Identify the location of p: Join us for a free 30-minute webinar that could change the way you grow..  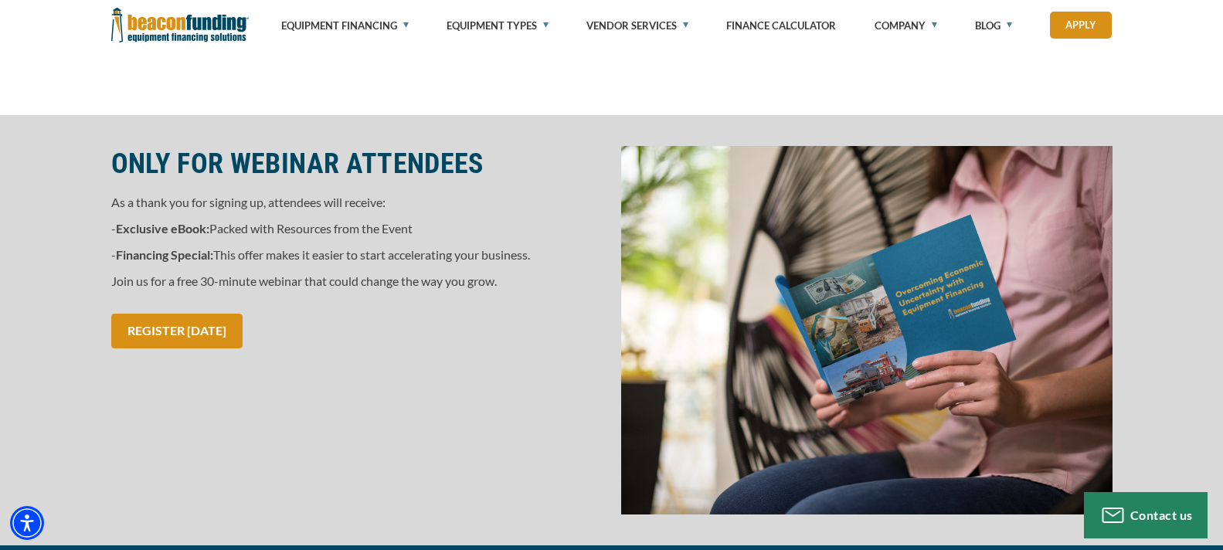
(357, 281).